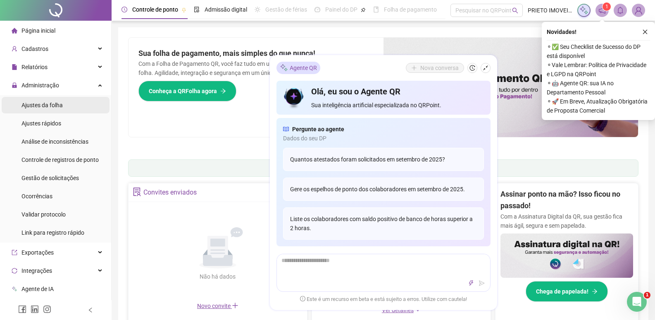 The image size is (655, 320). What do you see at coordinates (473, 68) in the screenshot?
I see `span: history` at bounding box center [473, 68].